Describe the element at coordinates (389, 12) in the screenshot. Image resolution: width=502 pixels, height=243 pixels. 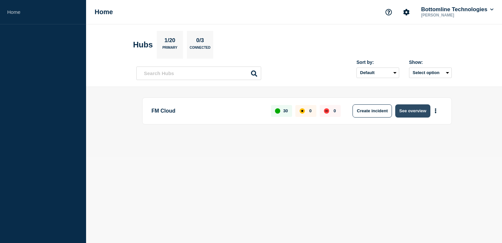
I see `button: Support` at that location.